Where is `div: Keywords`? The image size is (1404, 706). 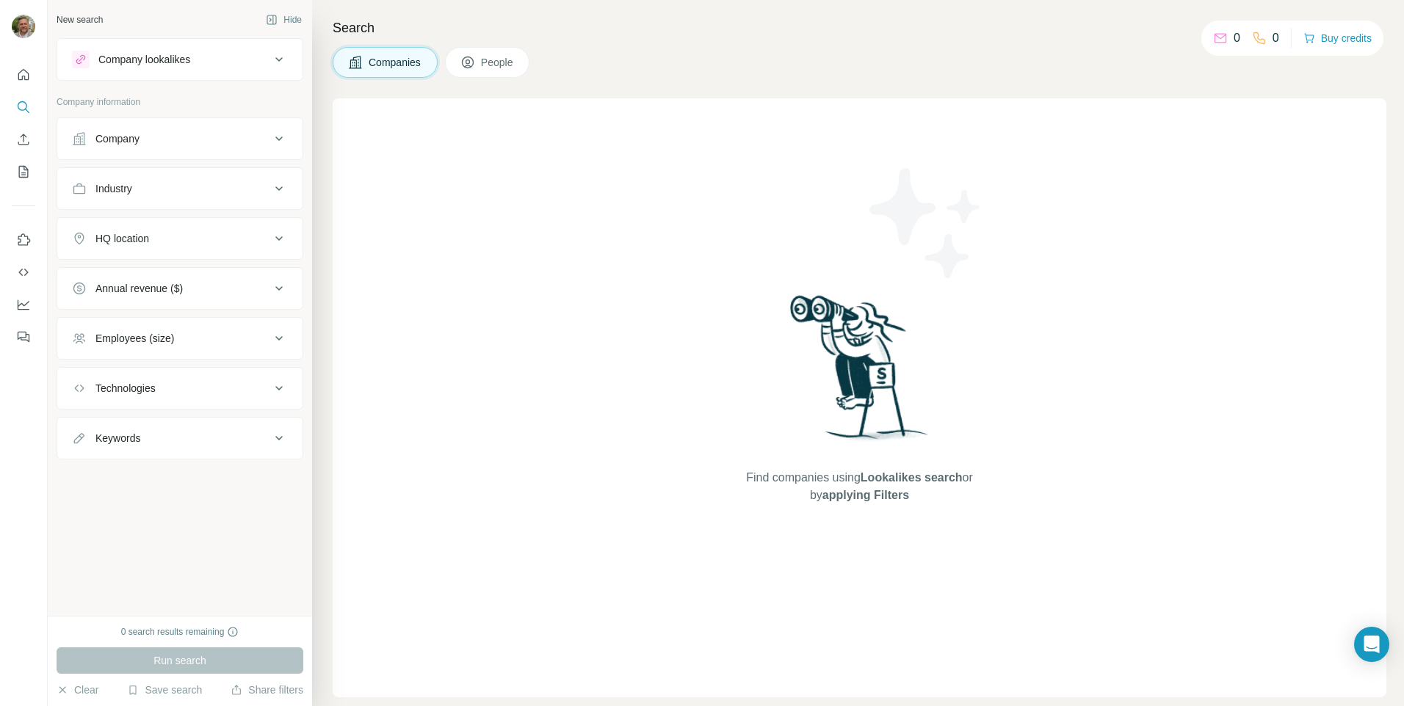
div: Keywords is located at coordinates (117, 438).